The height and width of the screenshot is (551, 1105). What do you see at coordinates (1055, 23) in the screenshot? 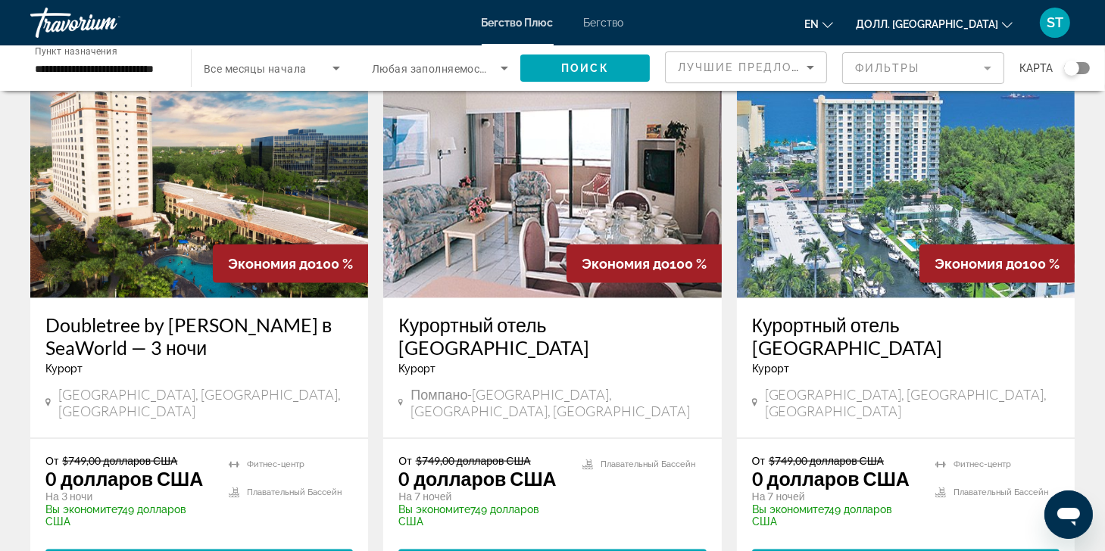
I see `button: Пользовательское меню` at bounding box center [1055, 23].